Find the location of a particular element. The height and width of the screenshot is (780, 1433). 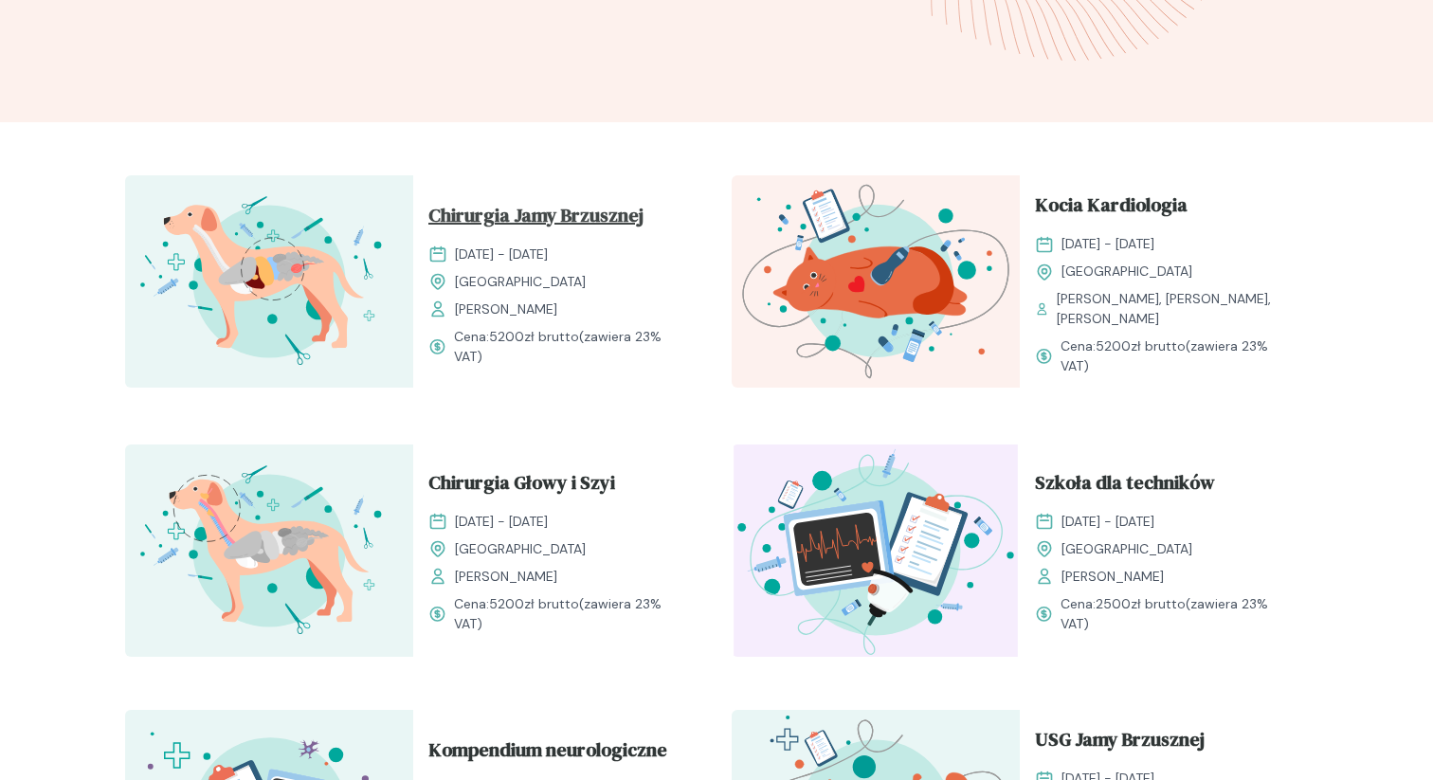

a: Szkoła dla techników is located at coordinates (1164, 486).